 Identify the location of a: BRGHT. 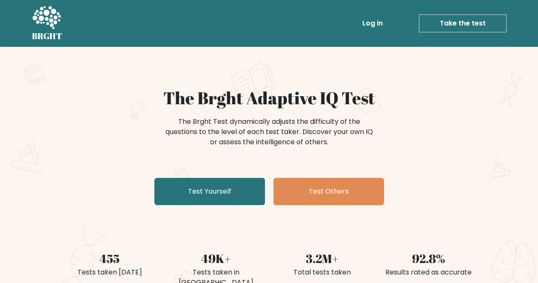
(47, 23).